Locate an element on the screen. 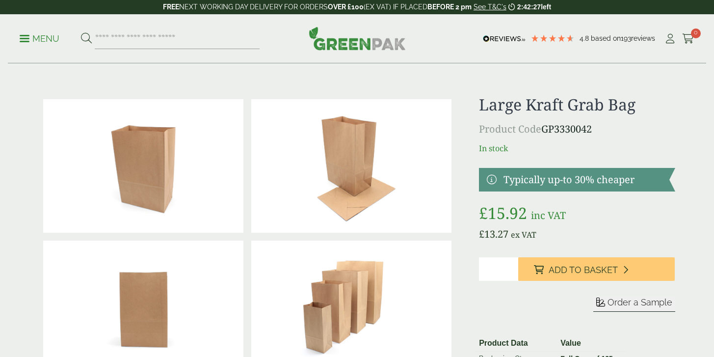 The image size is (714, 357). img: GreenPak Supplies is located at coordinates (357, 38).